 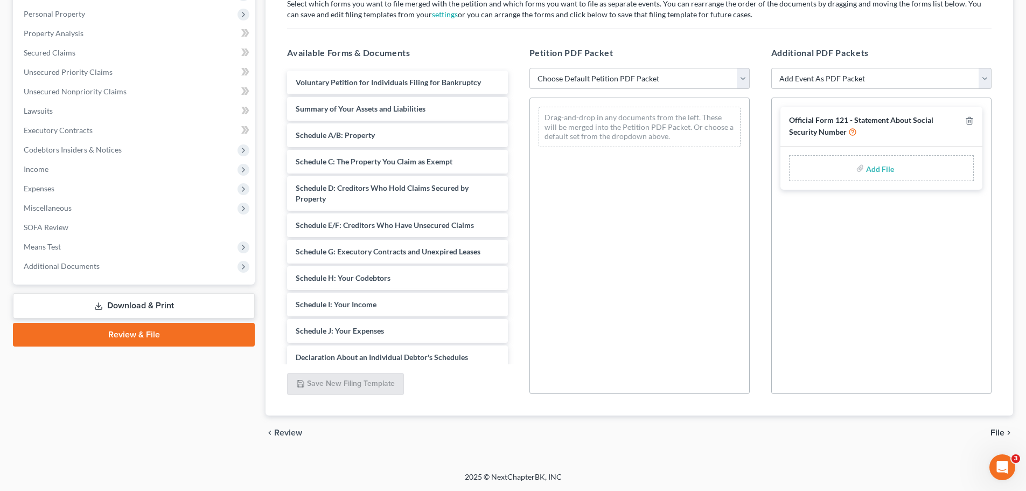 I want to click on span: Lawsuits, so click(x=38, y=110).